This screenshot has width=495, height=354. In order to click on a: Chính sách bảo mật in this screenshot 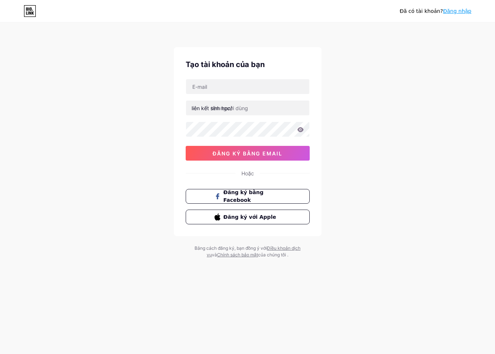, I will do `click(237, 255)`.